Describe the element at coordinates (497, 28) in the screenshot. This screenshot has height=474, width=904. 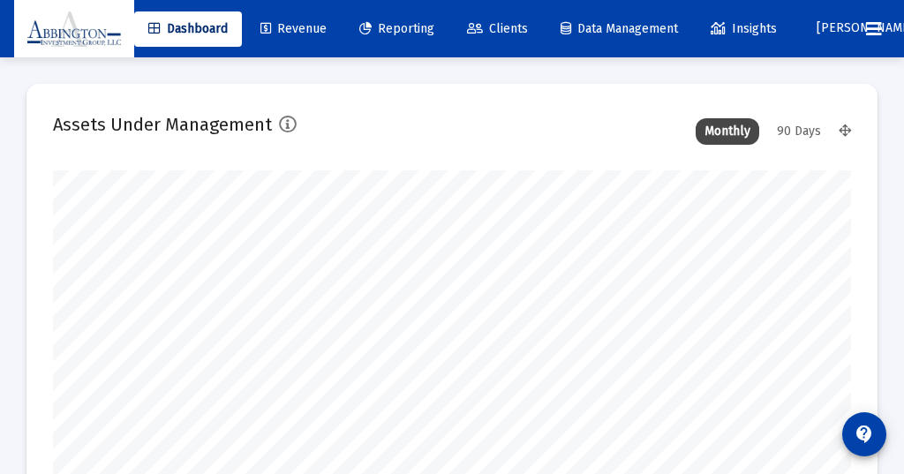
I see `span: Clients` at that location.